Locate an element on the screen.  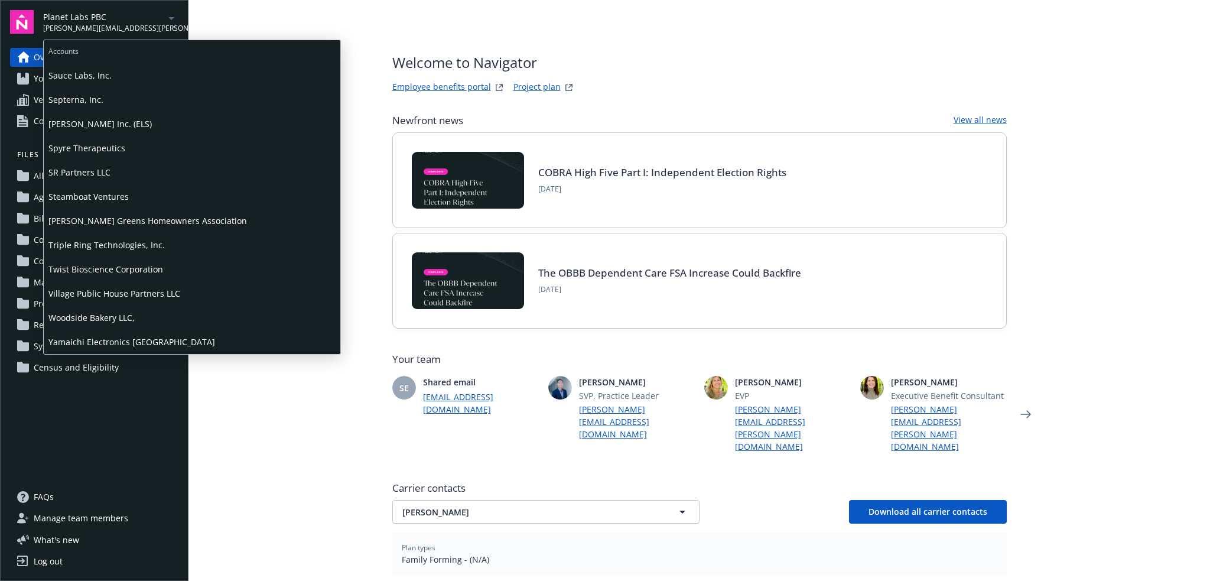
span: Triple Ring Technologies, Inc. is located at coordinates (192, 245).